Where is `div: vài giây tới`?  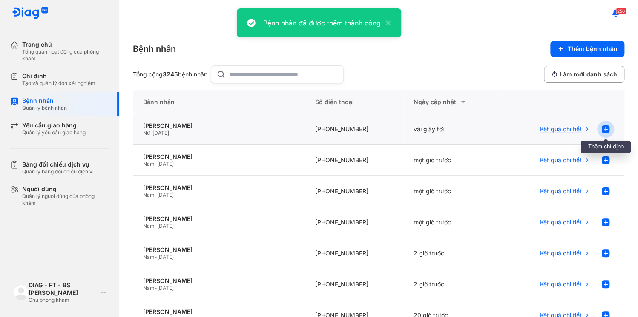 div: vài giây tới is located at coordinates (452, 129).